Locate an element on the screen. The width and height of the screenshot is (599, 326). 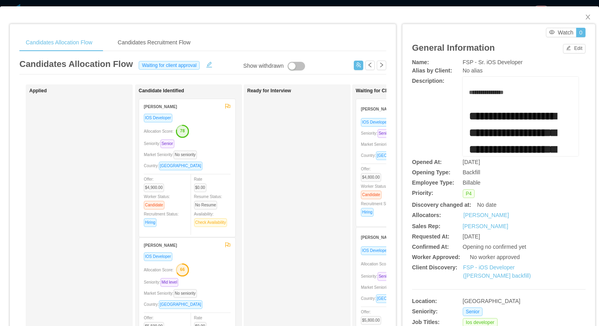
button: icon: edit is located at coordinates (209, 64).